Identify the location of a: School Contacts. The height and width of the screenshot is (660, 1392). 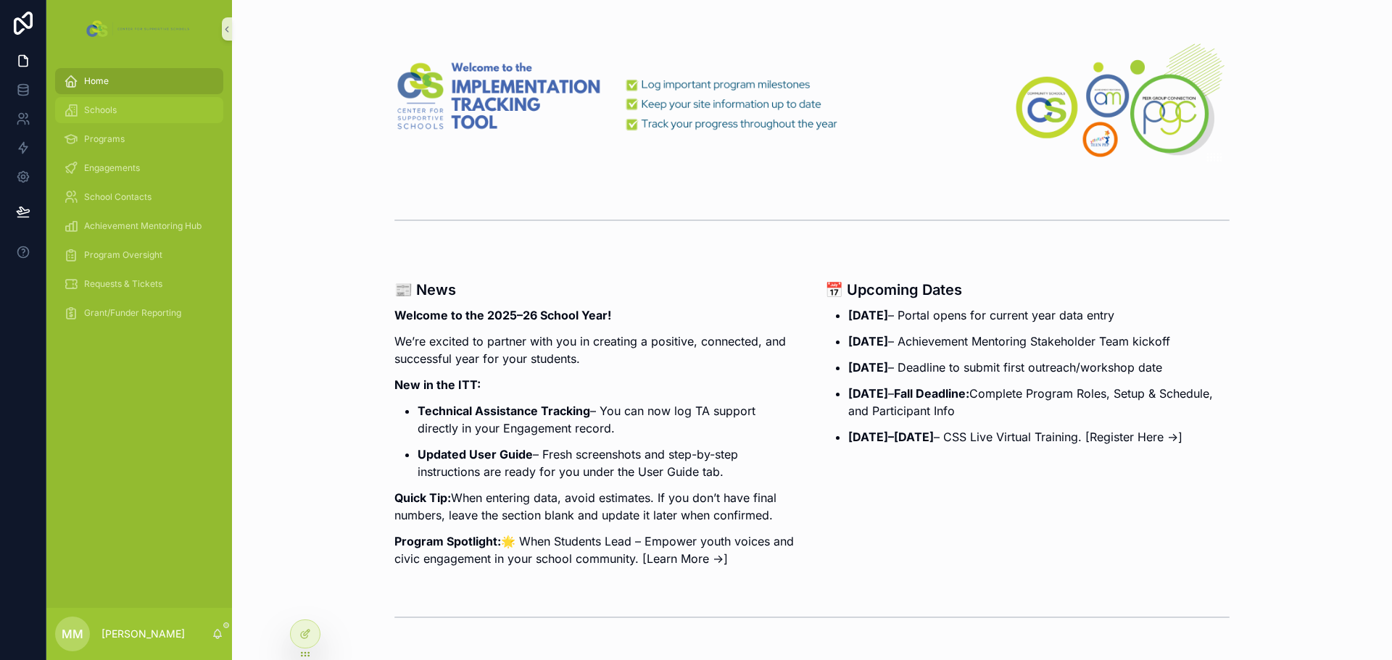
(139, 197).